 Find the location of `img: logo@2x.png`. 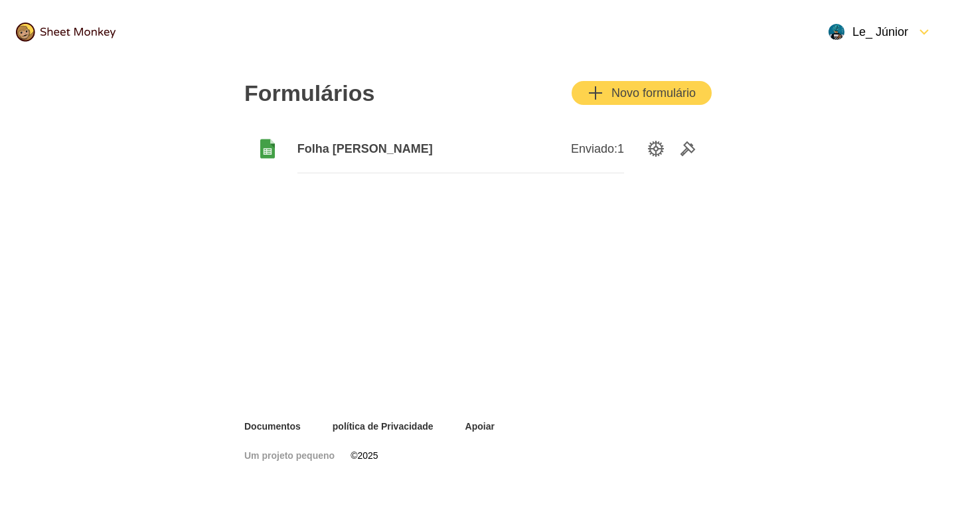

img: logo@2x.png is located at coordinates (66, 32).